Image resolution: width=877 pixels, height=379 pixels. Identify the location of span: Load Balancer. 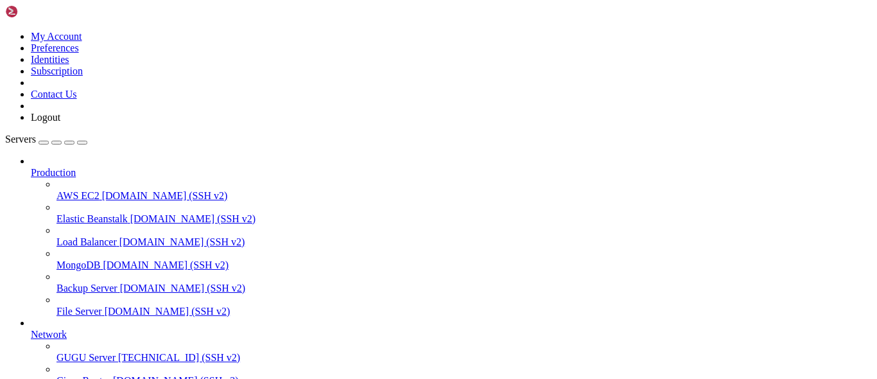
(87, 241).